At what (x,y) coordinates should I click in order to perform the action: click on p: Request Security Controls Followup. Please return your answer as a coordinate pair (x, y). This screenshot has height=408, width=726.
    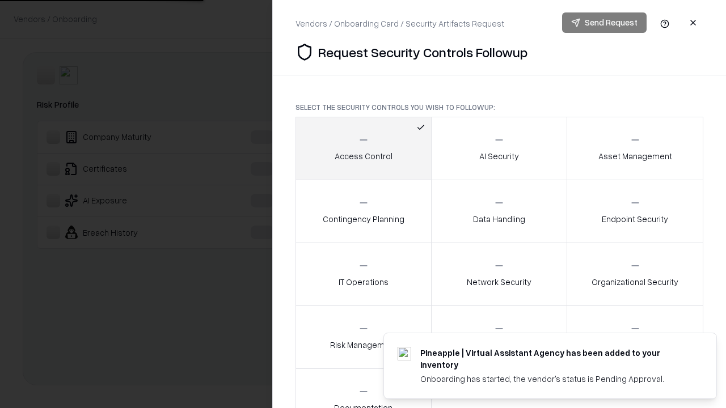
    Looking at the image, I should click on (422, 52).